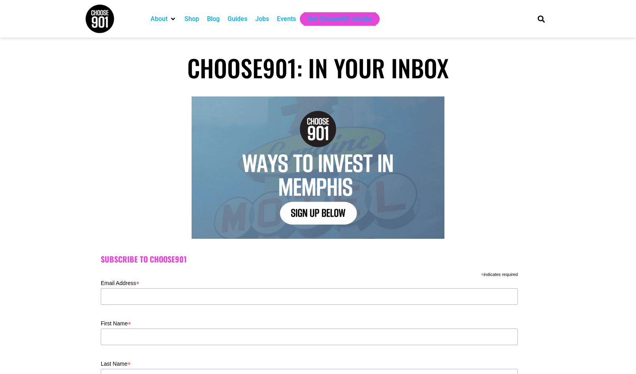  I want to click on a: Blog, so click(213, 19).